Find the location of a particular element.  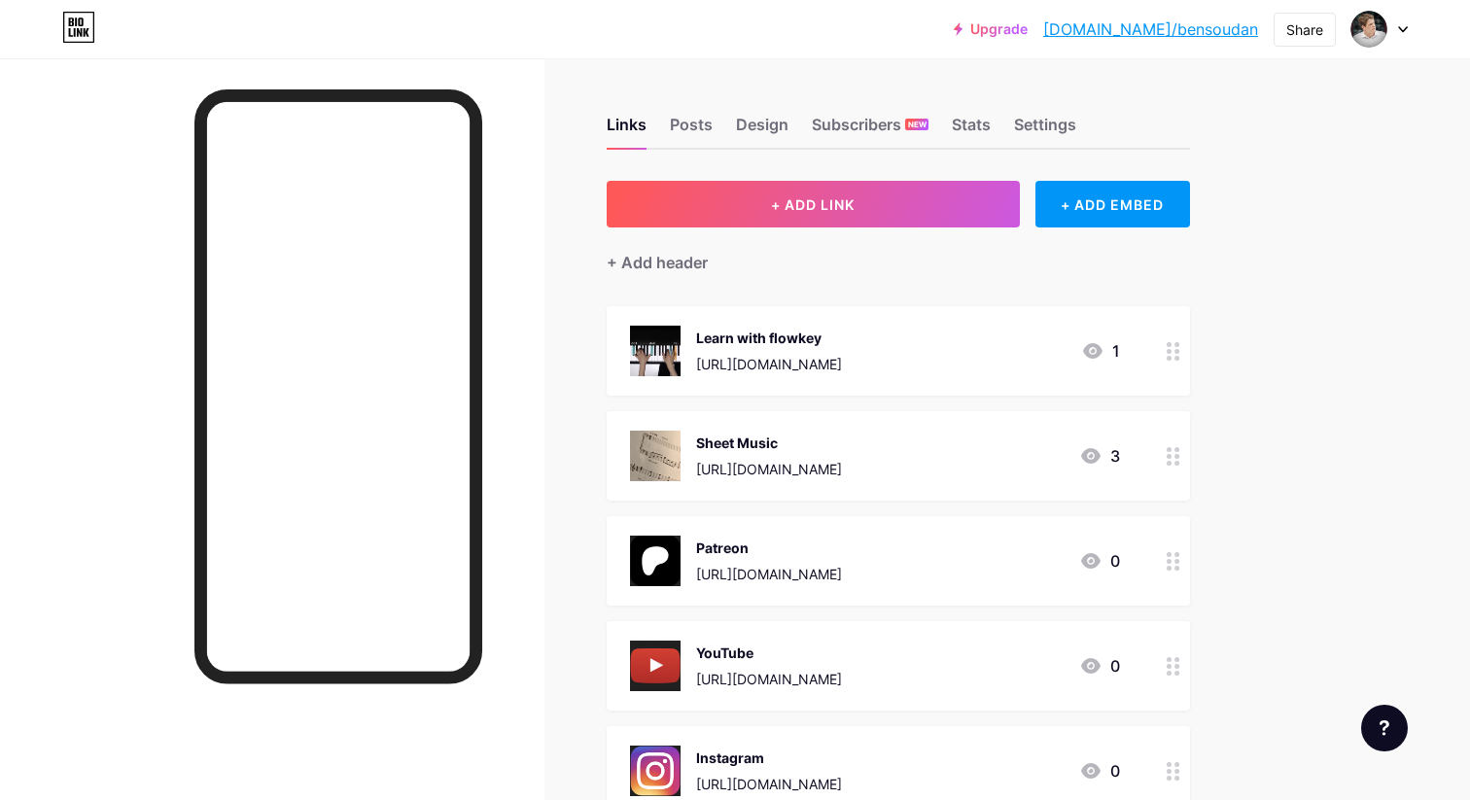

div: Instagram is located at coordinates (769, 757).